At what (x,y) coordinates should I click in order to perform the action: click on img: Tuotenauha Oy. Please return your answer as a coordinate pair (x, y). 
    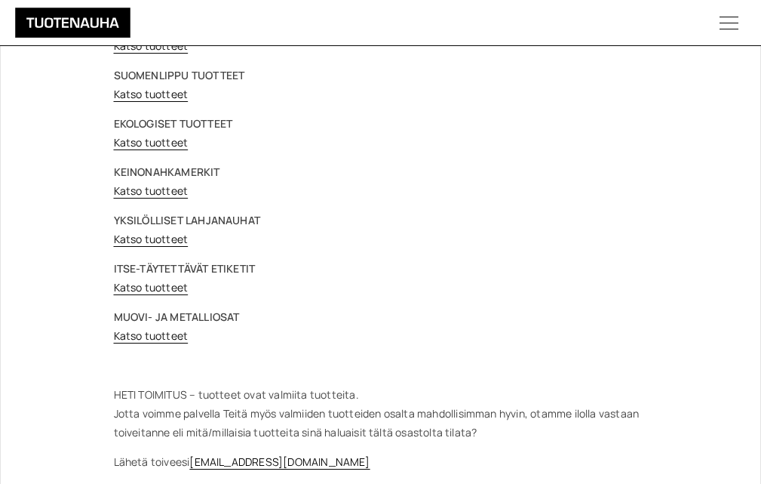
    Looking at the image, I should click on (72, 23).